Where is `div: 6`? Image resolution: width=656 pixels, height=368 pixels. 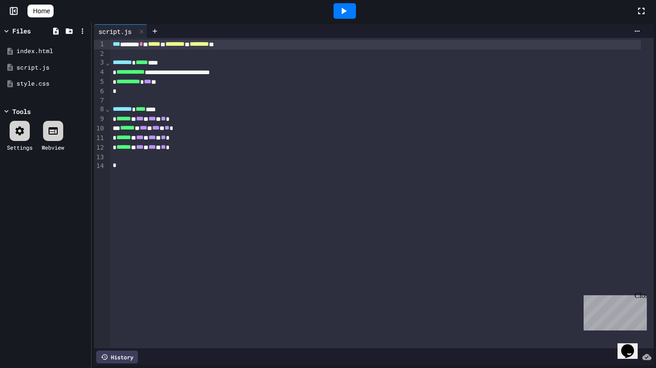 div: 6 is located at coordinates (99, 92).